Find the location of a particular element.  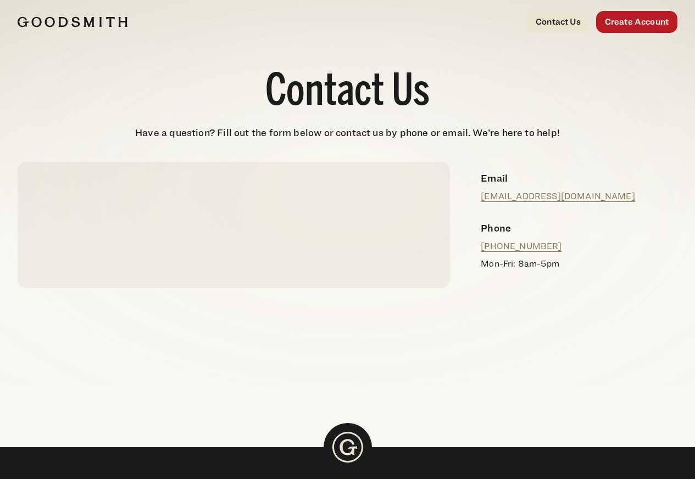

p: Mon-Fri: 8am-5pm is located at coordinates (574, 264).